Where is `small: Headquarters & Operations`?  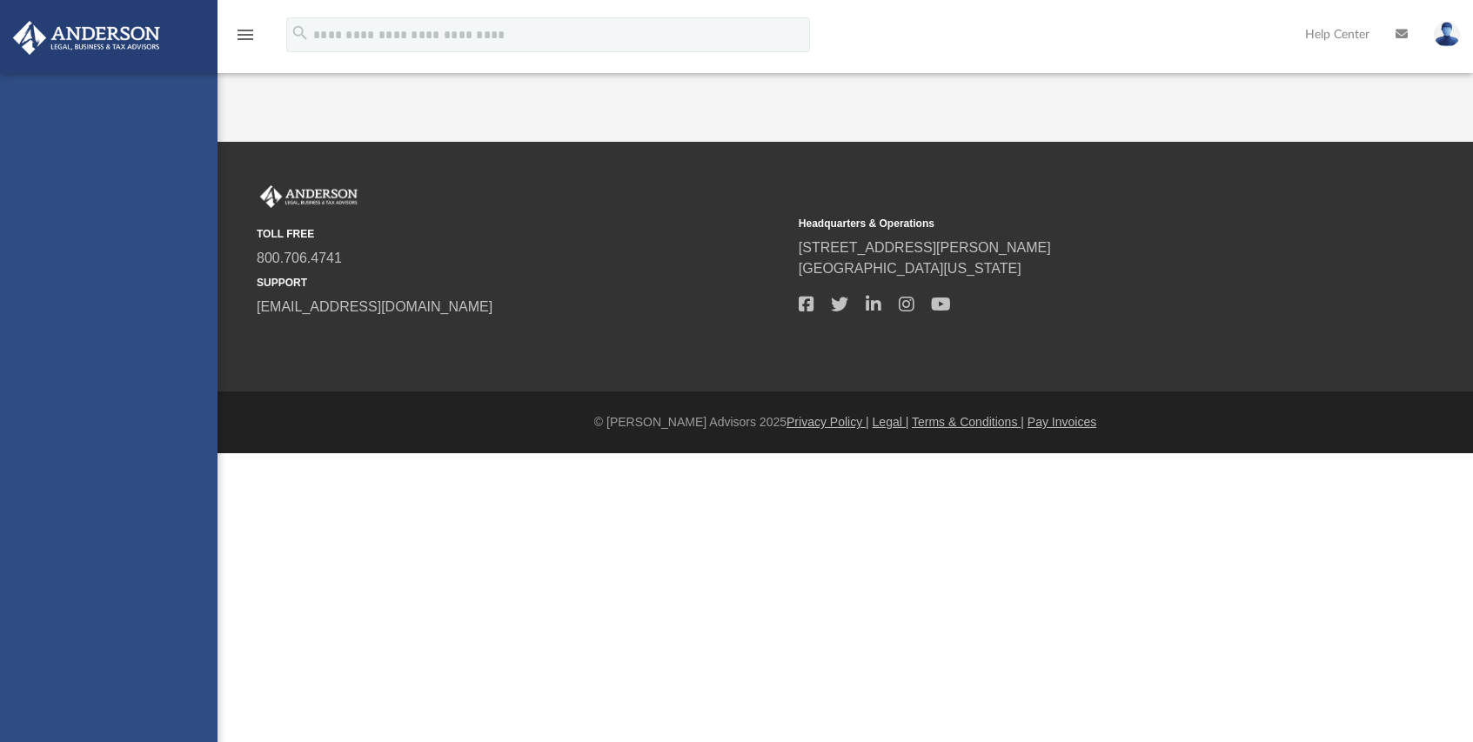
small: Headquarters & Operations is located at coordinates (1063, 224).